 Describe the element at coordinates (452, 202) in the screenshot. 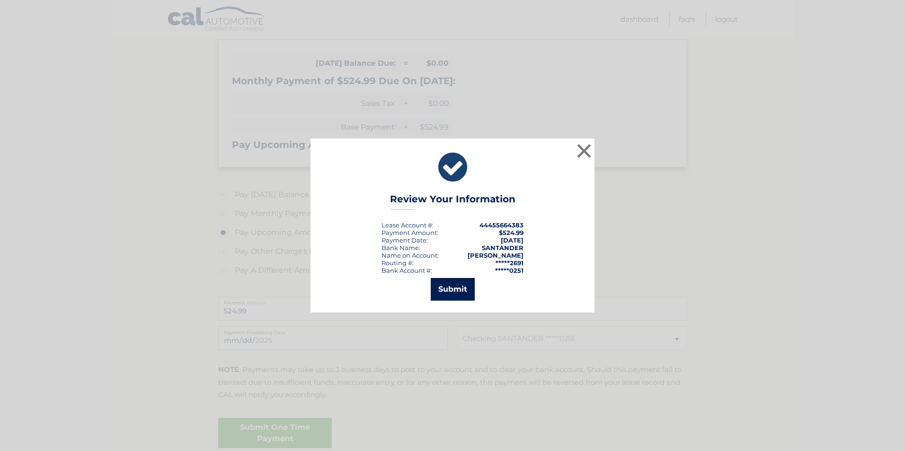

I see `h3: Review Your Information` at that location.